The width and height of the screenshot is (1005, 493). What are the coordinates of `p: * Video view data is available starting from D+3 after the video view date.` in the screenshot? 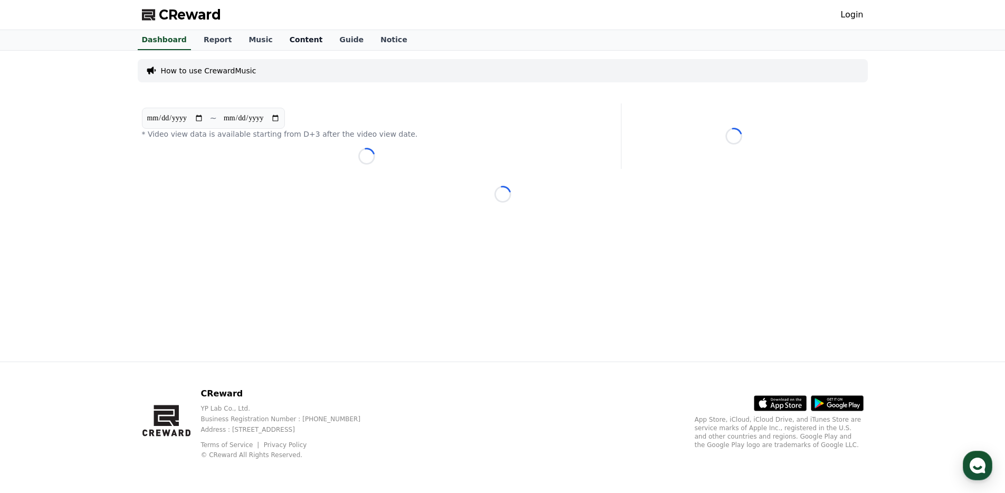 It's located at (367, 134).